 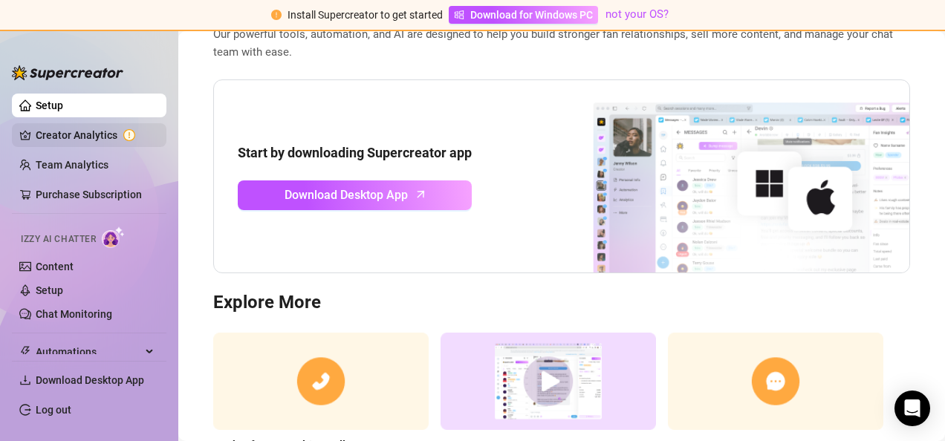 I want to click on img: AI Chatter, so click(x=113, y=237).